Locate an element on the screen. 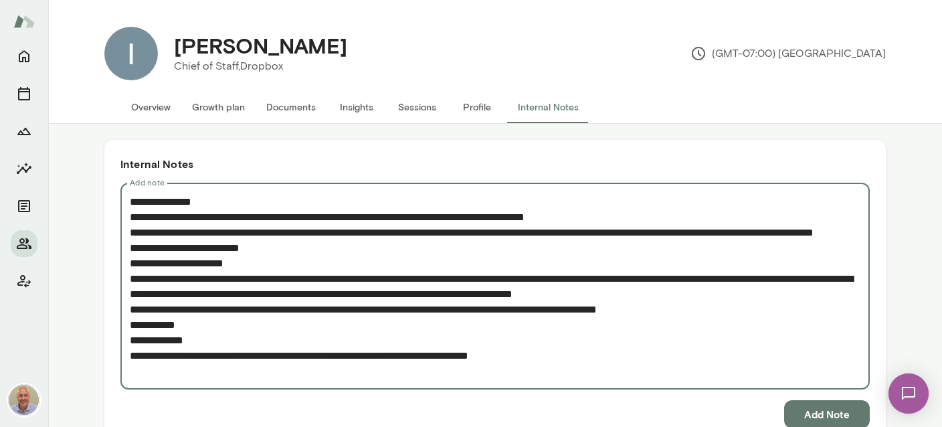 The width and height of the screenshot is (942, 427). button: Growth Plan is located at coordinates (24, 131).